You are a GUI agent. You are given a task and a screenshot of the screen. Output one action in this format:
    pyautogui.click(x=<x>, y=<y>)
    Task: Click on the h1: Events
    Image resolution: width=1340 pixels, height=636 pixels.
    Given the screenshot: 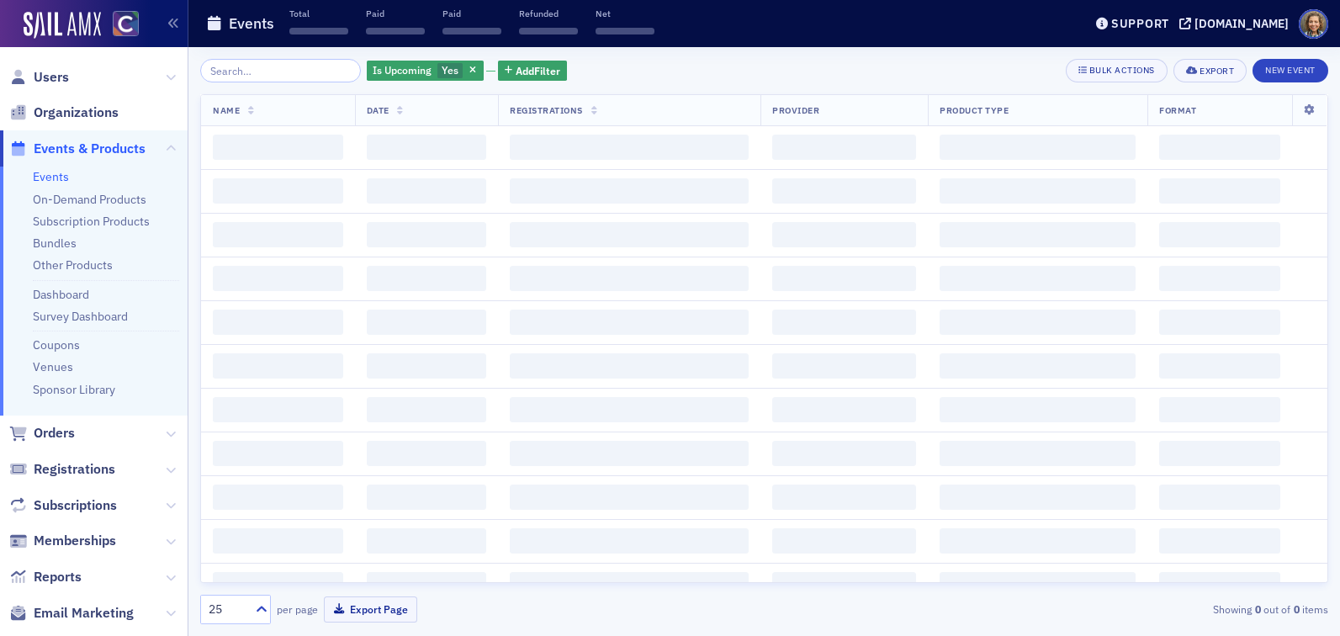 What is the action you would take?
    pyautogui.click(x=252, y=24)
    